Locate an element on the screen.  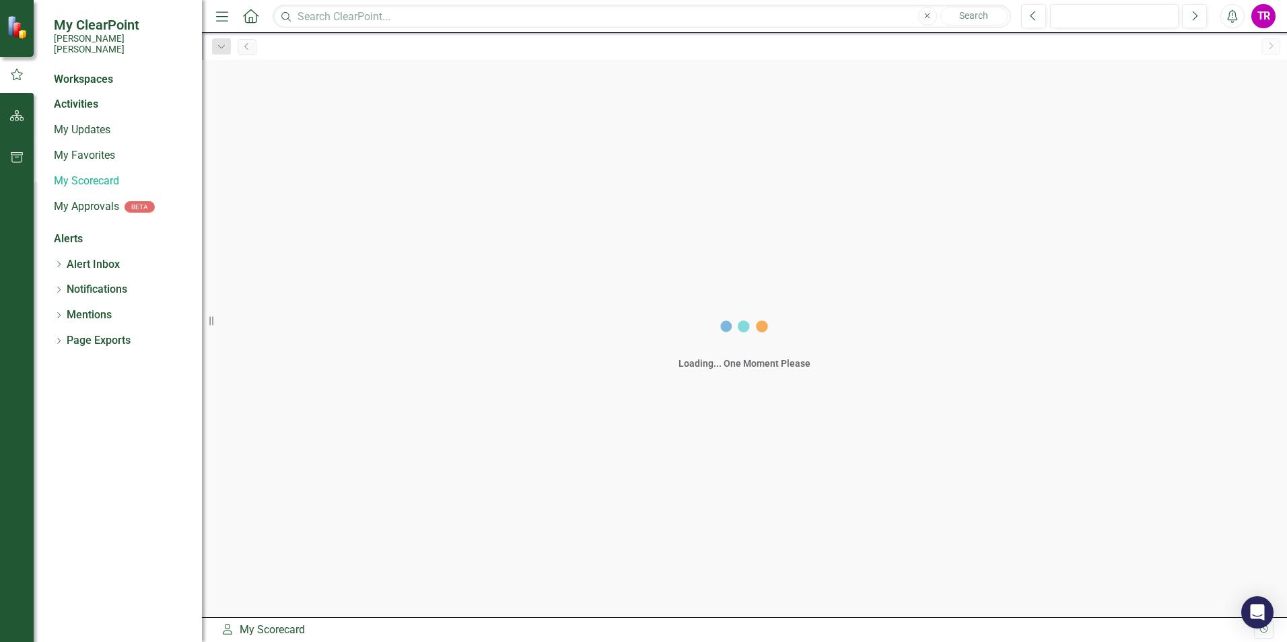
a: Alert Inbox is located at coordinates (93, 265).